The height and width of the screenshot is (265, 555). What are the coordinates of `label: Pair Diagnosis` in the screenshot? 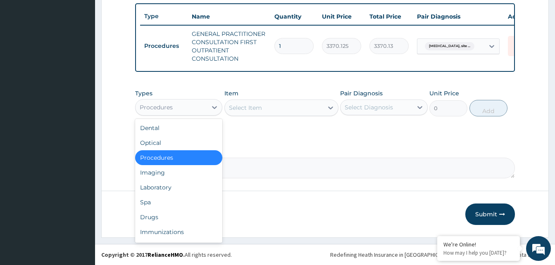 It's located at (361, 93).